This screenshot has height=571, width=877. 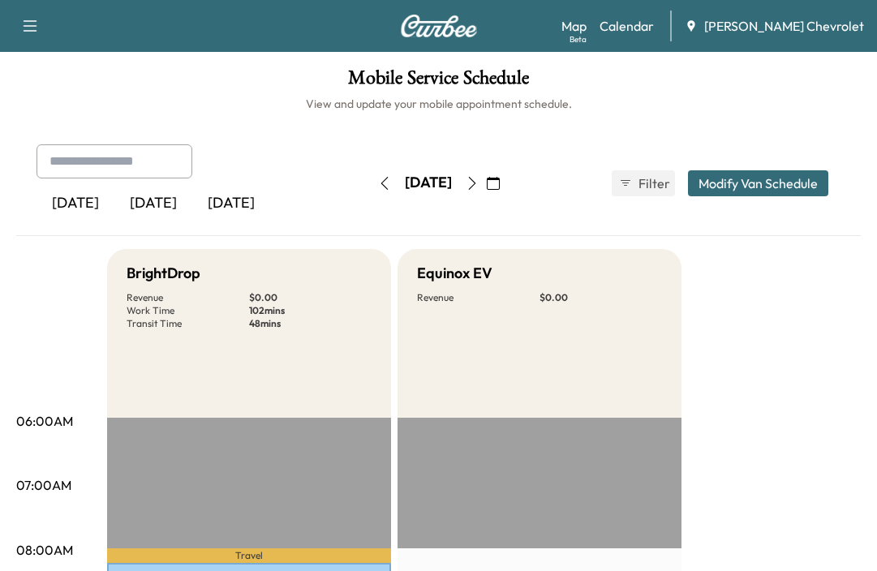 What do you see at coordinates (188, 311) in the screenshot?
I see `p: Work Time` at bounding box center [188, 311].